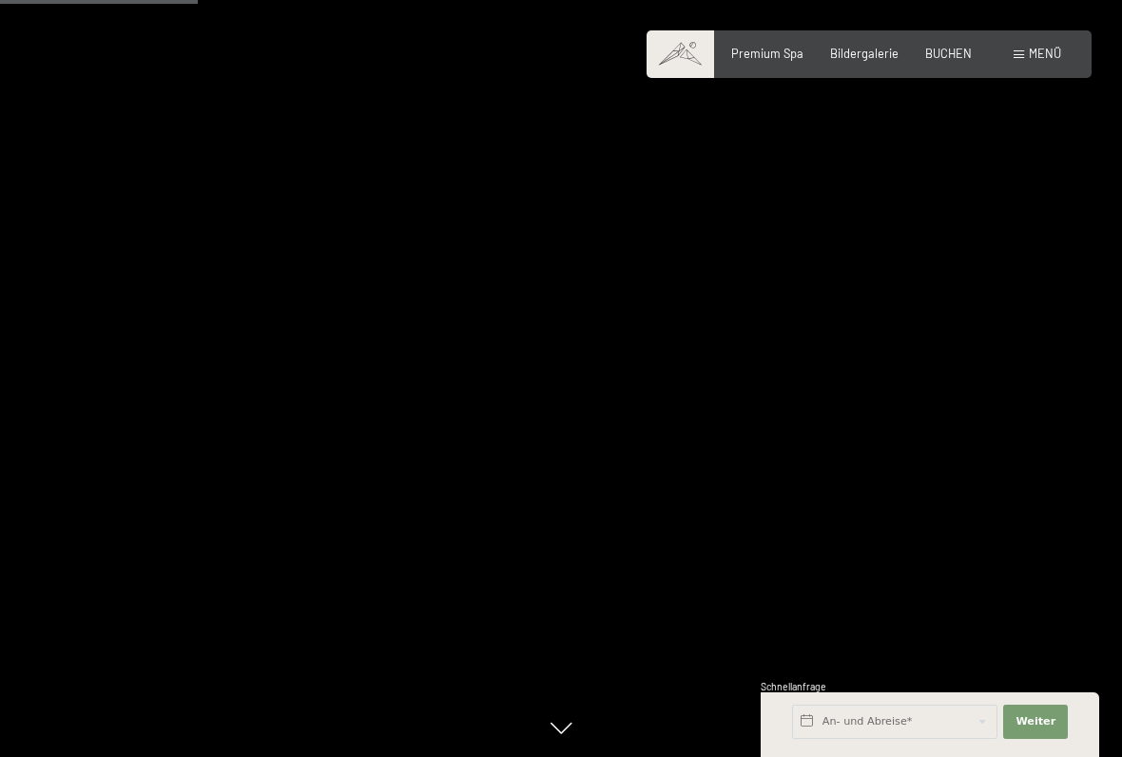 The width and height of the screenshot is (1122, 757). What do you see at coordinates (1036, 722) in the screenshot?
I see `span: Weiter` at bounding box center [1036, 722].